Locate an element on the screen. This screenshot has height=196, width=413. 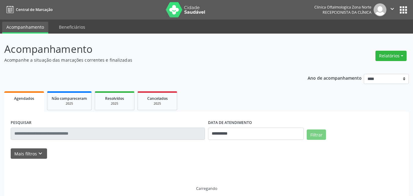
p: Ano de acompanhamento is located at coordinates (335, 78).